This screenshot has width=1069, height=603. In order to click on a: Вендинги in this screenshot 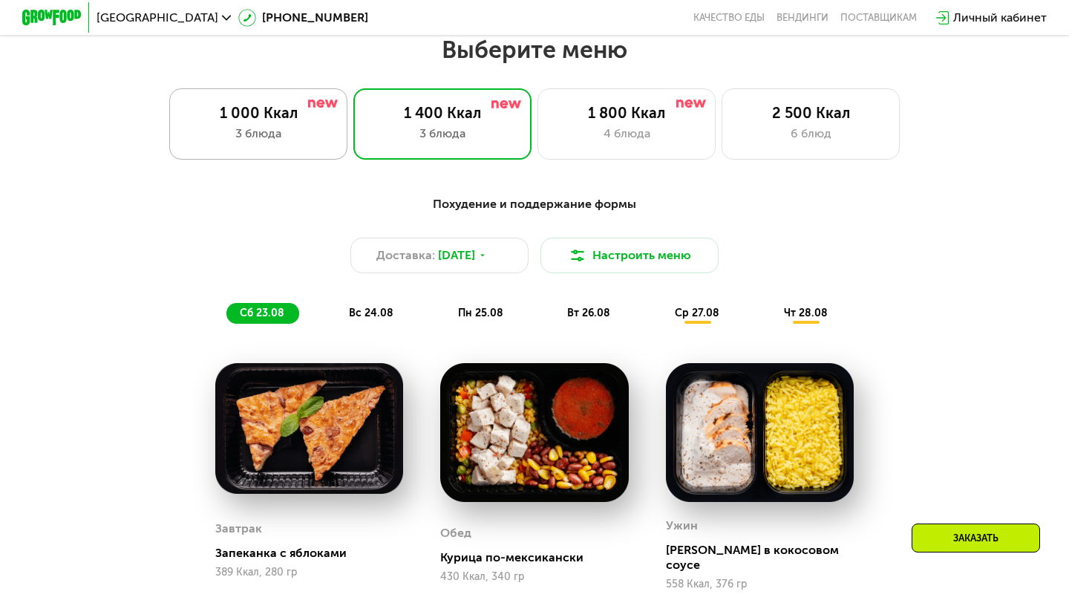, I will do `click(803, 18)`.